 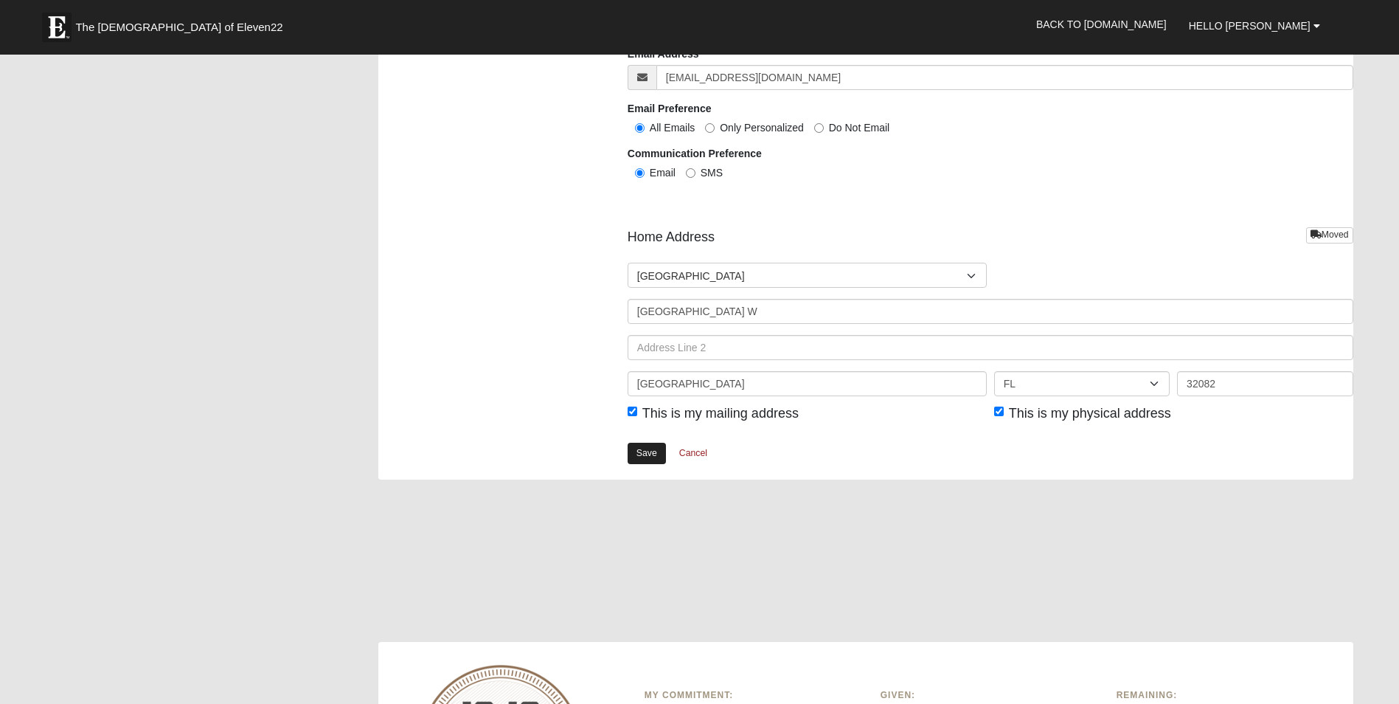 What do you see at coordinates (709, 128) in the screenshot?
I see `input: Only Personalized` at bounding box center [709, 128].